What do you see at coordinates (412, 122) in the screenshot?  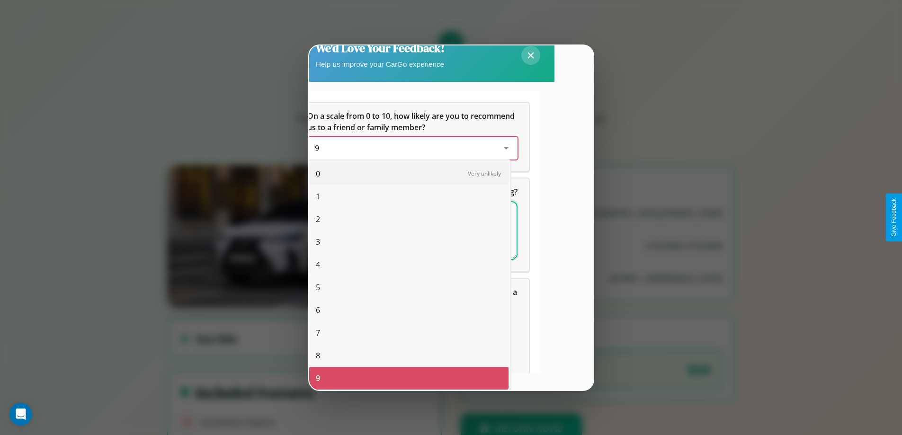 I see `h5: On a scale from 0 to 10, how likely are you to recommend us to a friend or family member?` at bounding box center [412, 122].